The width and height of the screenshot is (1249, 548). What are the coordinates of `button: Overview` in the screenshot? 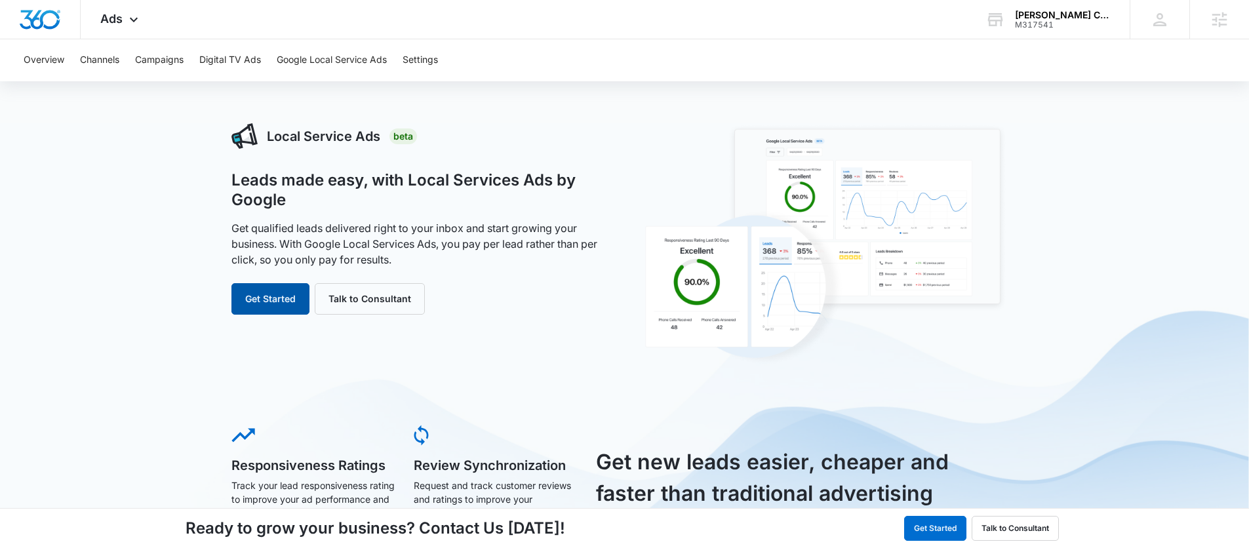 It's located at (44, 60).